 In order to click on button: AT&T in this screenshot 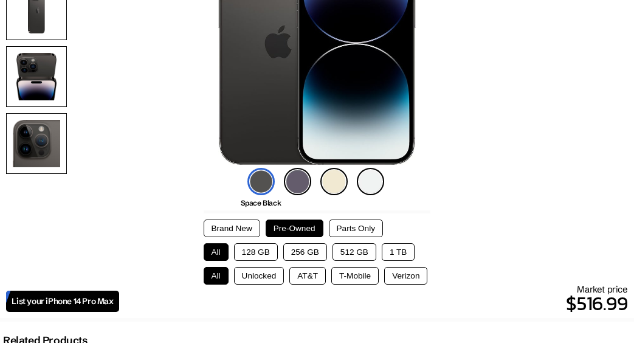, I will do `click(308, 275)`.